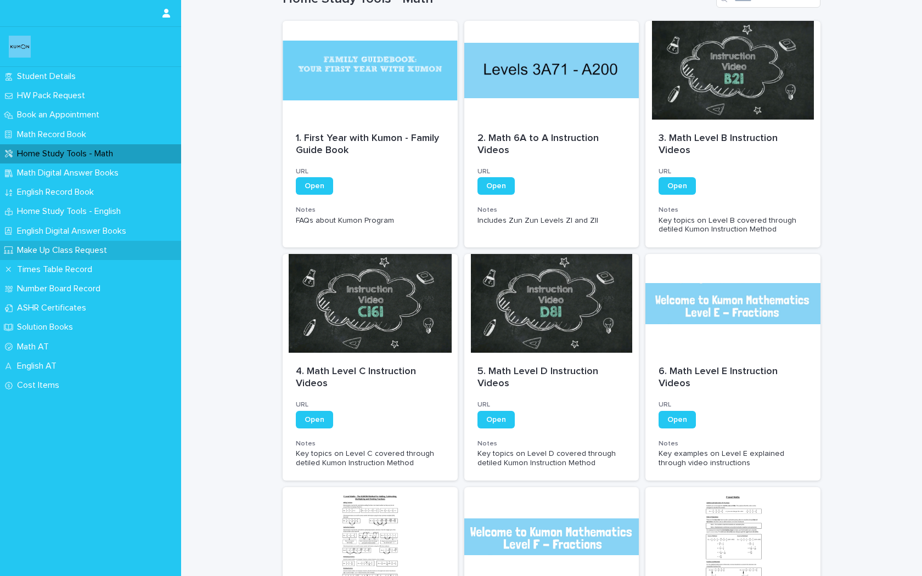 The image size is (922, 576). I want to click on img: o6XkwfS7S2qhyeB9lxyF, so click(20, 47).